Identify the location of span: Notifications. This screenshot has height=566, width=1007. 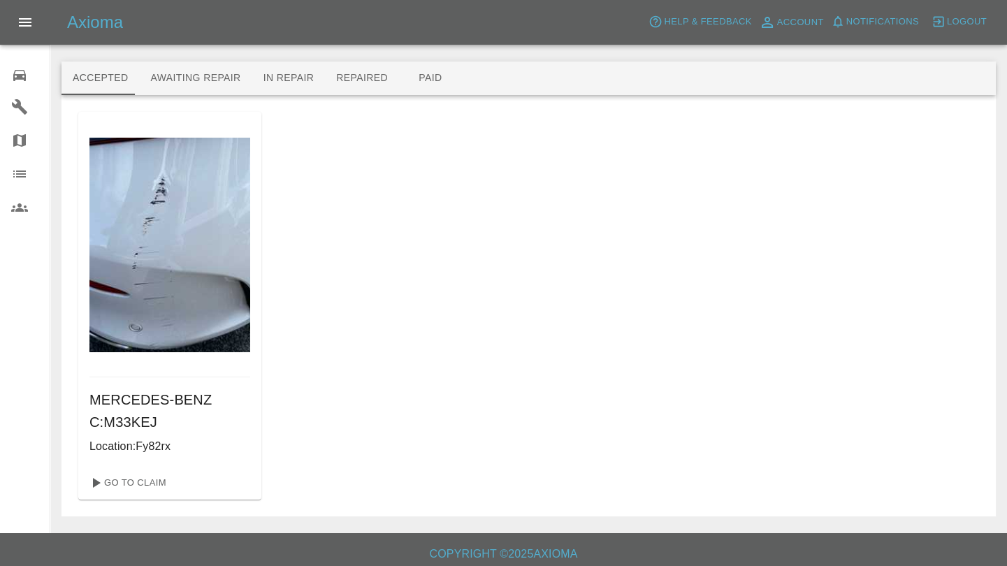
(882, 22).